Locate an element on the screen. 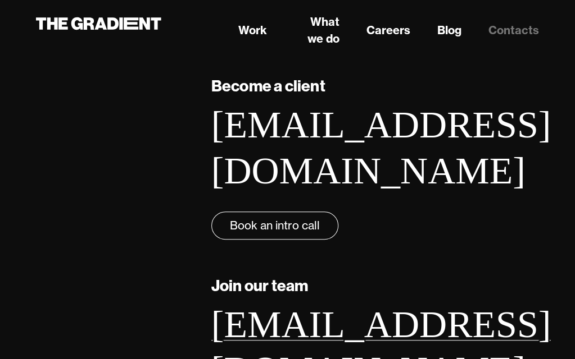 Image resolution: width=575 pixels, height=359 pixels. a: Blog is located at coordinates (449, 30).